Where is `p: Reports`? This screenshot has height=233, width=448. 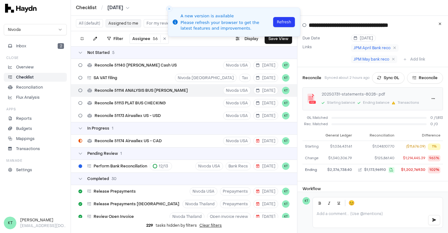 p: Reports is located at coordinates (24, 119).